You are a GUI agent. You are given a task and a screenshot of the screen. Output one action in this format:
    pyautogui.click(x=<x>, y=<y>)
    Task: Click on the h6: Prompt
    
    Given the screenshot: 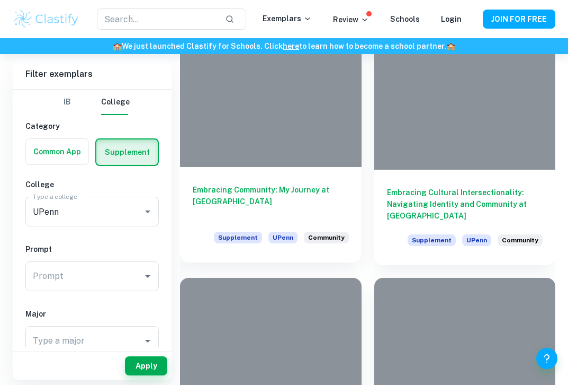 What is the action you would take?
    pyautogui.click(x=92, y=249)
    